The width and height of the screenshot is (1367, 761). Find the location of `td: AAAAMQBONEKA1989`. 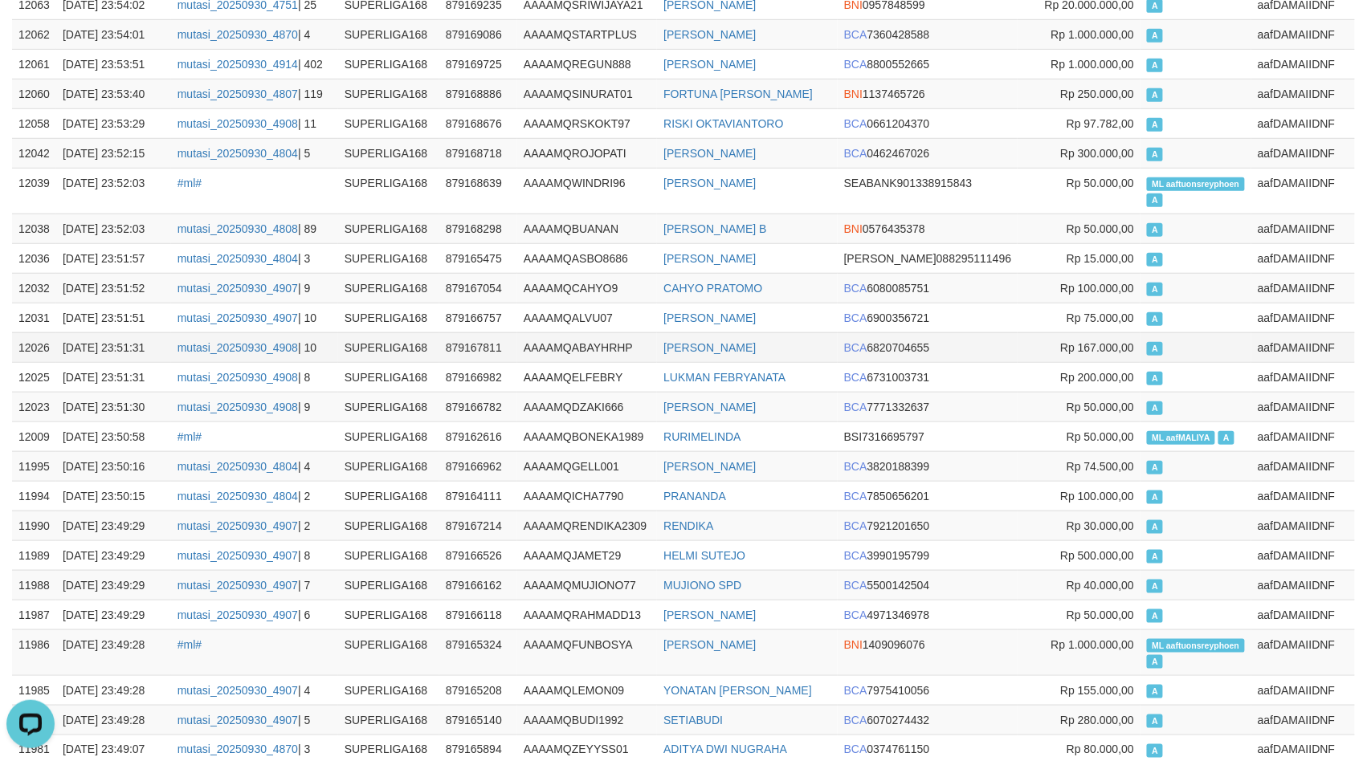

td: AAAAMQBONEKA1989 is located at coordinates (587, 436).